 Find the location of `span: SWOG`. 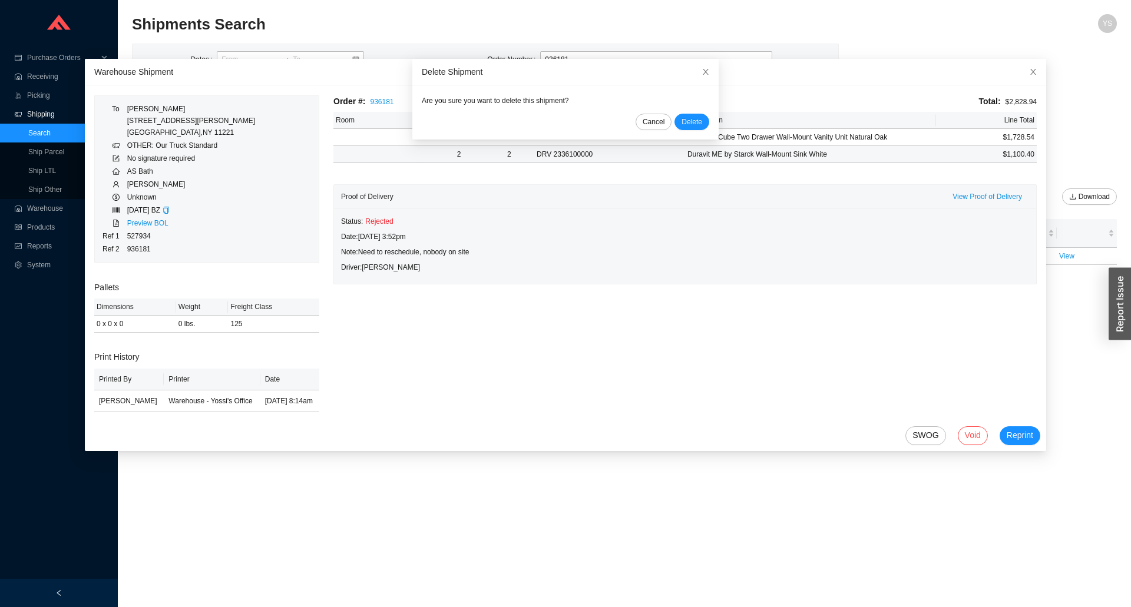

span: SWOG is located at coordinates (926, 435).